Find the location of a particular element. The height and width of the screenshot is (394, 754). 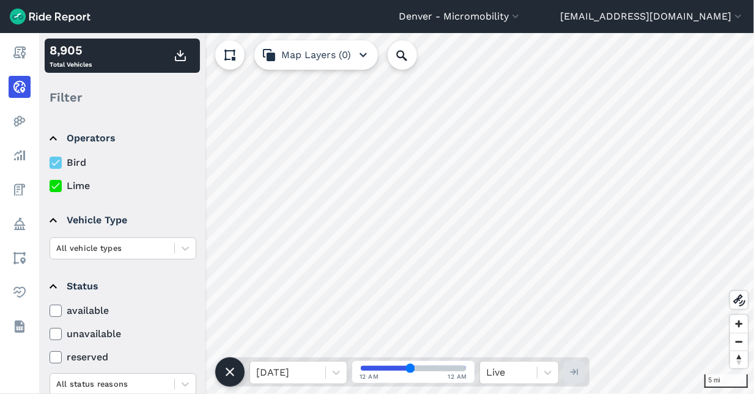

label: Bird is located at coordinates (123, 163).